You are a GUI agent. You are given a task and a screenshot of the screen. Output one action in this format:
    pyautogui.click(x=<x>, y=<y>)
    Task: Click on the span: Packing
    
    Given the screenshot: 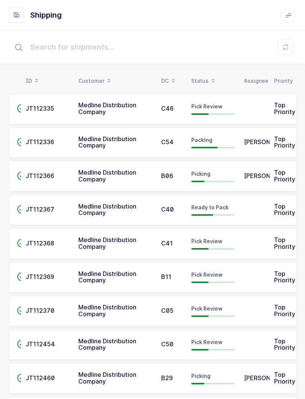 What is the action you would take?
    pyautogui.click(x=202, y=140)
    